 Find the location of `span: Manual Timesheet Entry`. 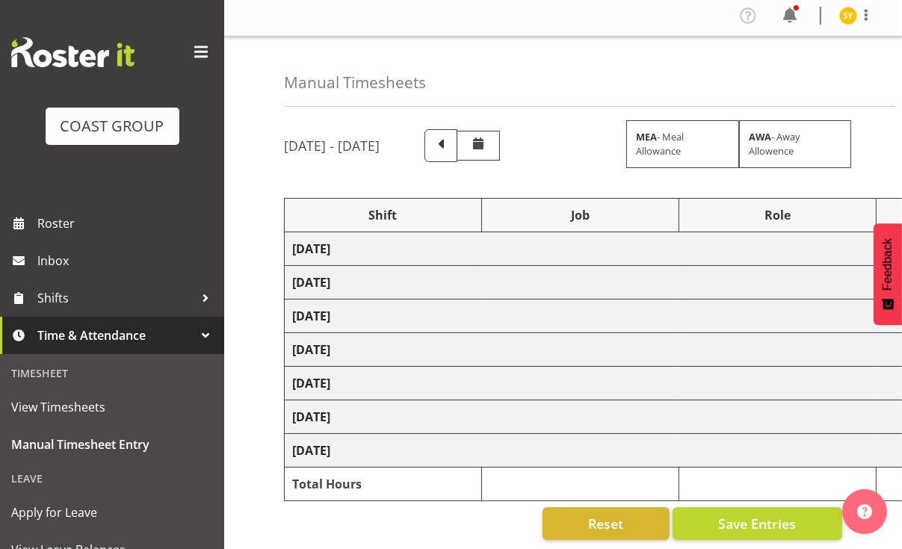

span: Manual Timesheet Entry is located at coordinates (112, 444).